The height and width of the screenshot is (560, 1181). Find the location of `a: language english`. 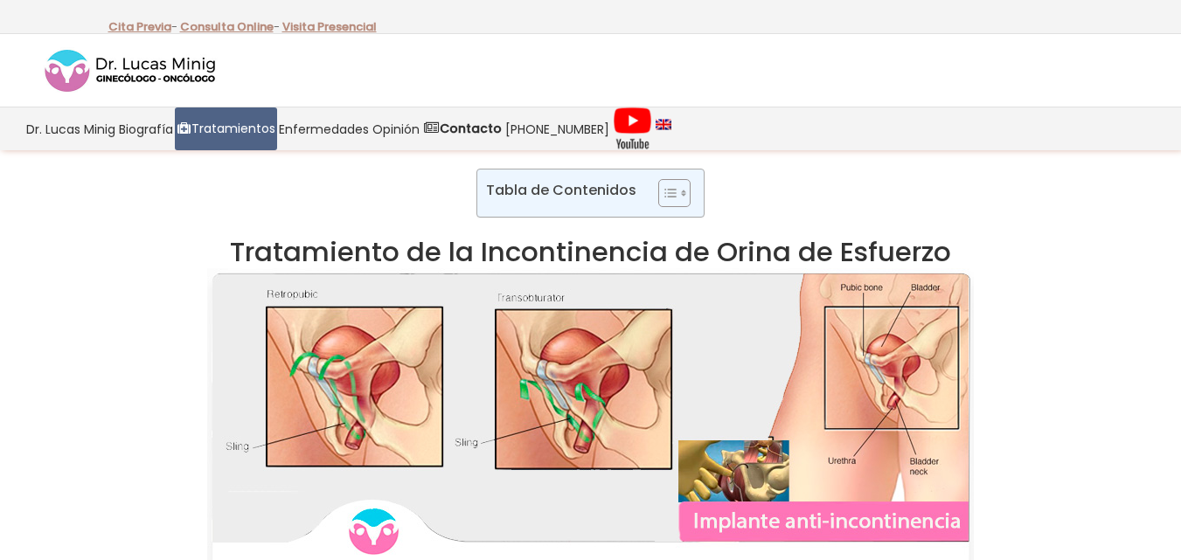

a: language english is located at coordinates (663, 128).